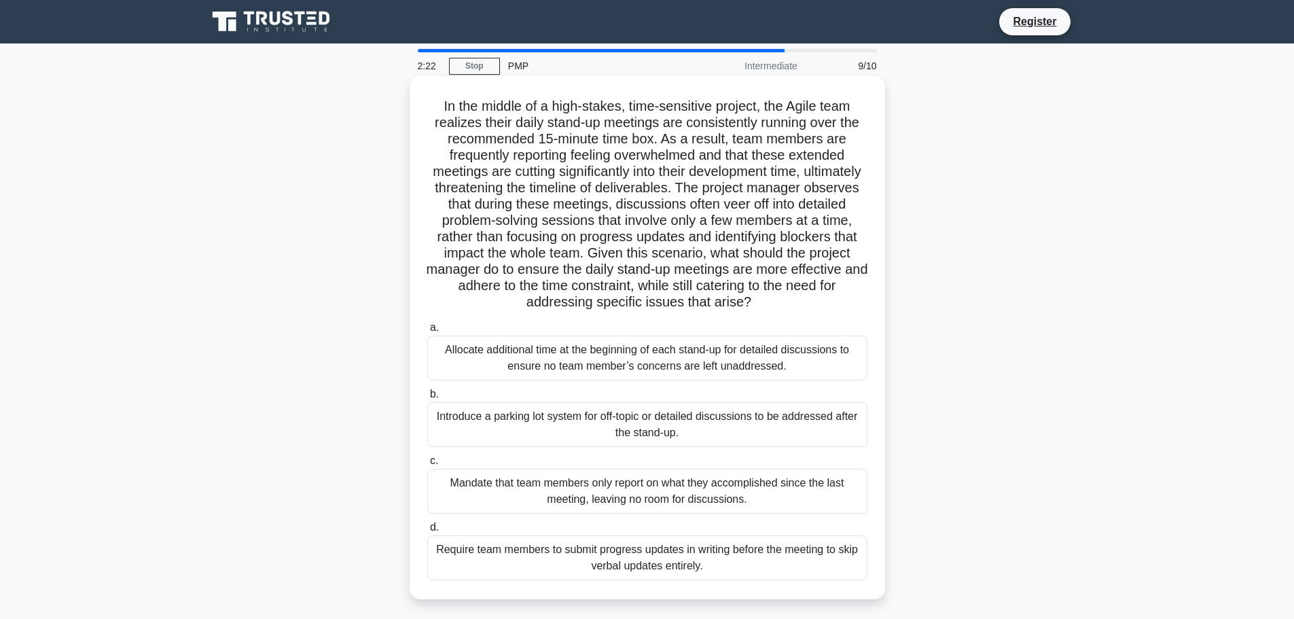  Describe the element at coordinates (647, 425) in the screenshot. I see `div: Introduce a parking lot system for off-topic or detailed discussions to be addressed after the st...` at that location.